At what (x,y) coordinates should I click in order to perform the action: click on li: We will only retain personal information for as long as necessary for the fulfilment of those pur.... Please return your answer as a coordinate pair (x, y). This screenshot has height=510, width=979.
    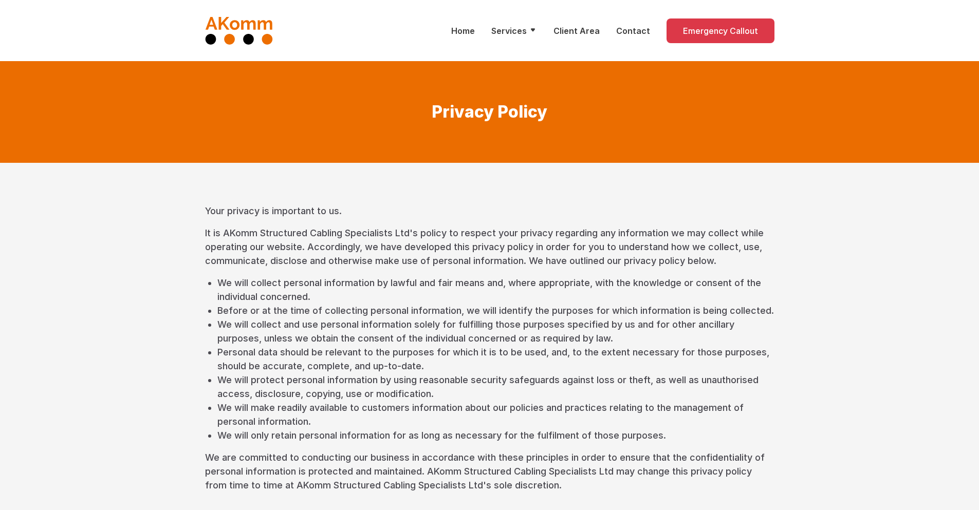
    Looking at the image, I should click on (496, 435).